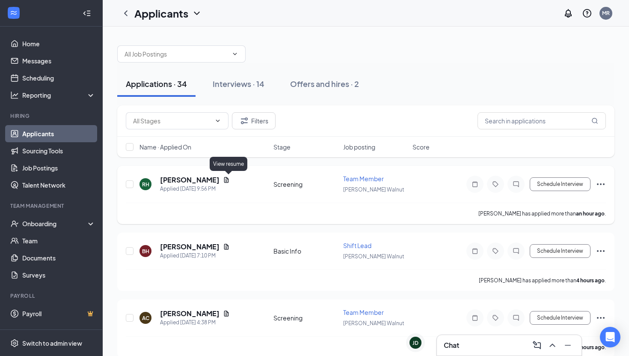 This screenshot has width=629, height=356. What do you see at coordinates (590, 280) in the screenshot?
I see `b: 4 hours ago` at bounding box center [590, 280].